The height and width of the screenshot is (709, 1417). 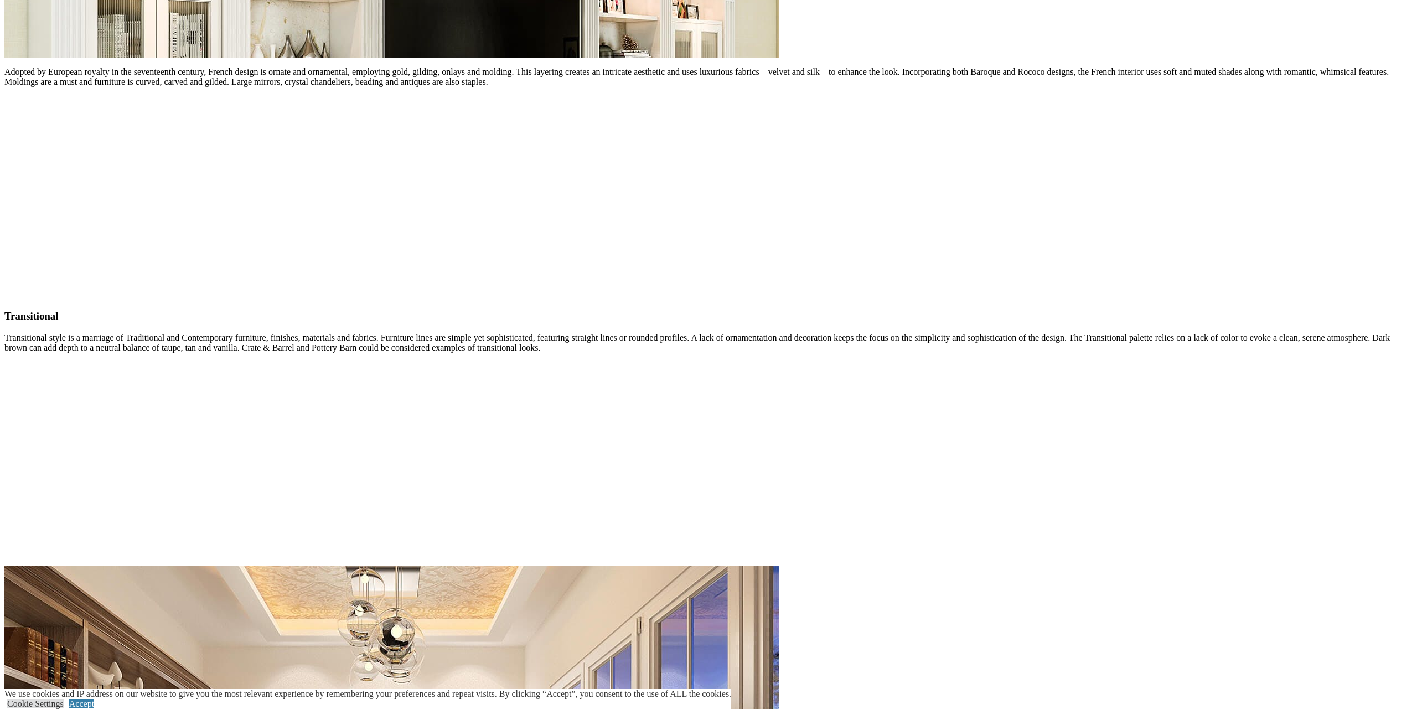 I want to click on a: Cookie Settings, so click(x=35, y=703).